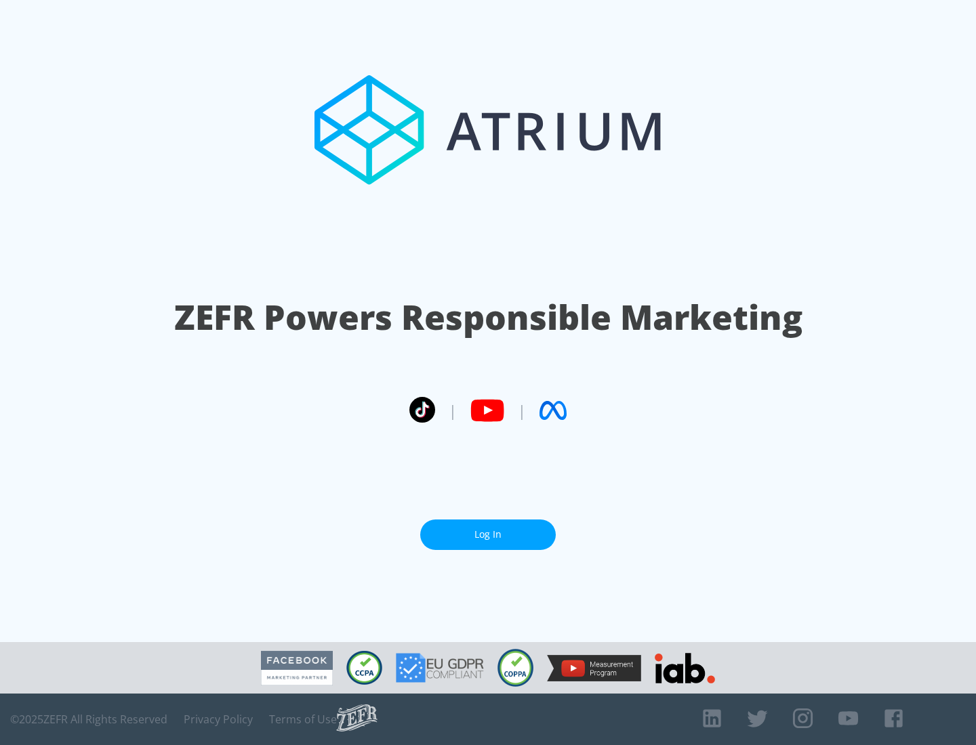 The height and width of the screenshot is (745, 976). Describe the element at coordinates (218, 719) in the screenshot. I see `a: Privacy Policy` at that location.